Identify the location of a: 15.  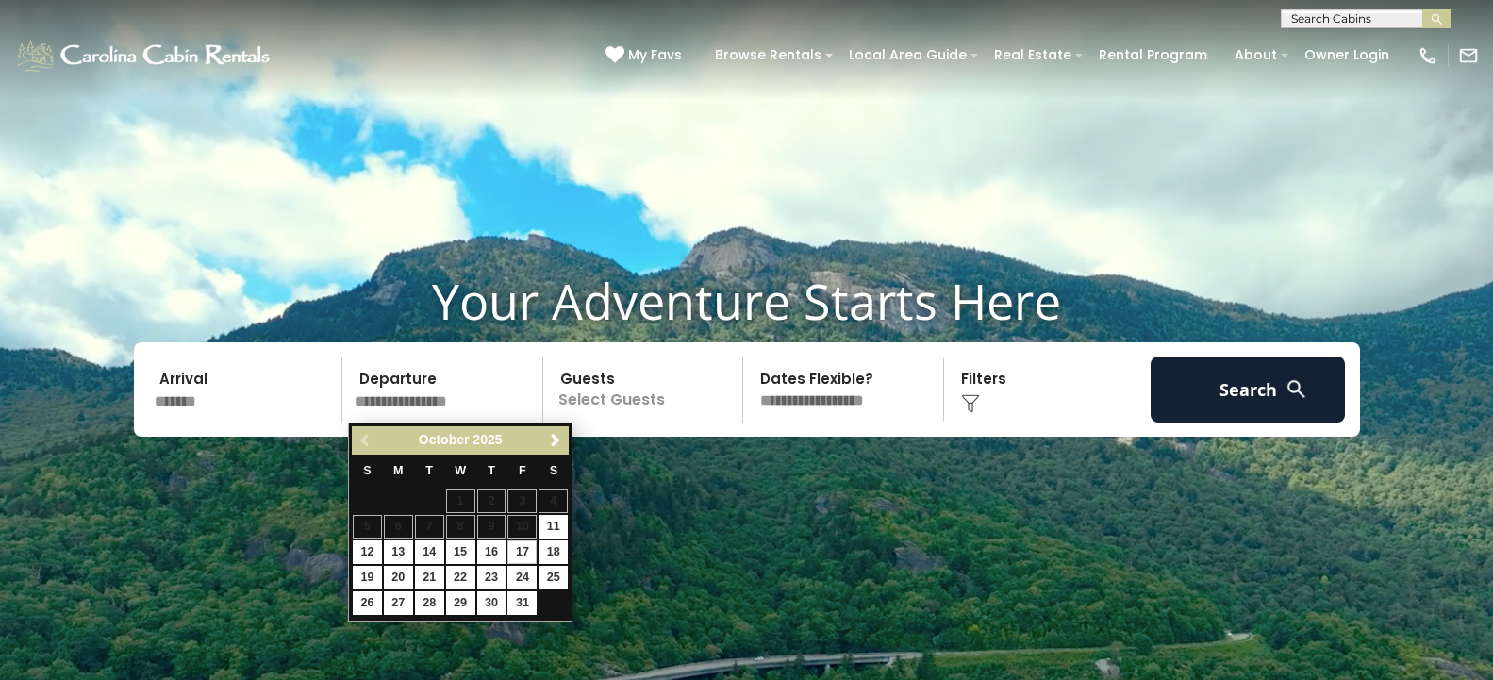
(460, 552).